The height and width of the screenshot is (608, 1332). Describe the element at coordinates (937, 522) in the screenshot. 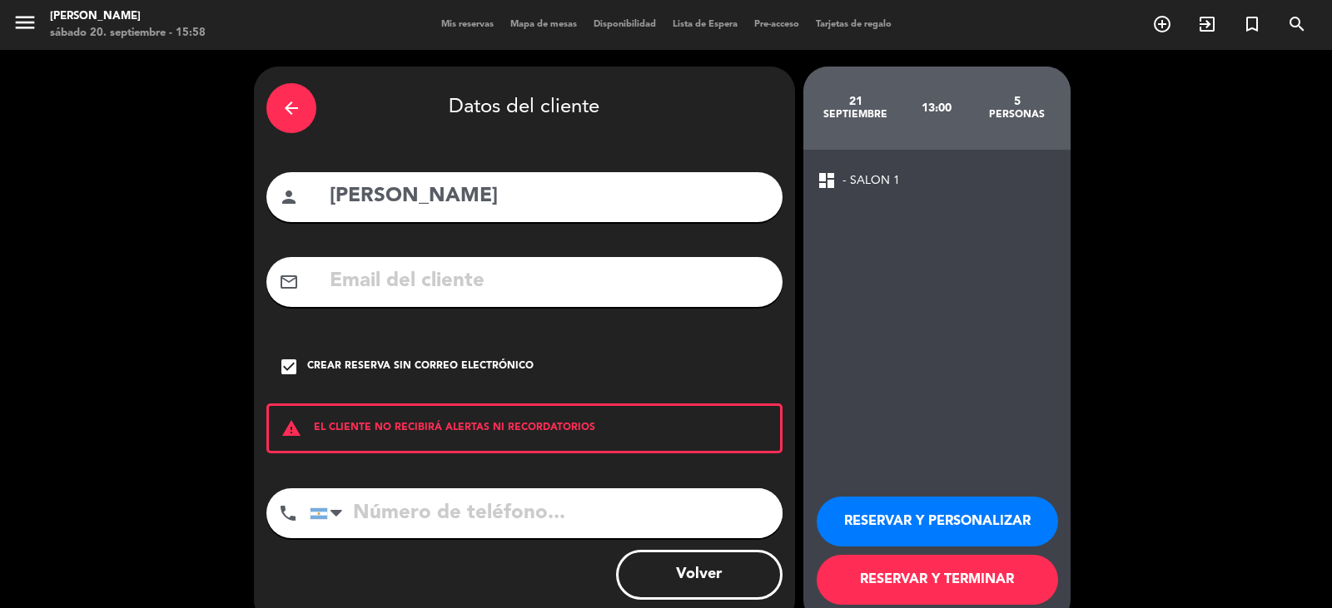

I see `button: RESERVAR Y PERSONALIZAR` at that location.